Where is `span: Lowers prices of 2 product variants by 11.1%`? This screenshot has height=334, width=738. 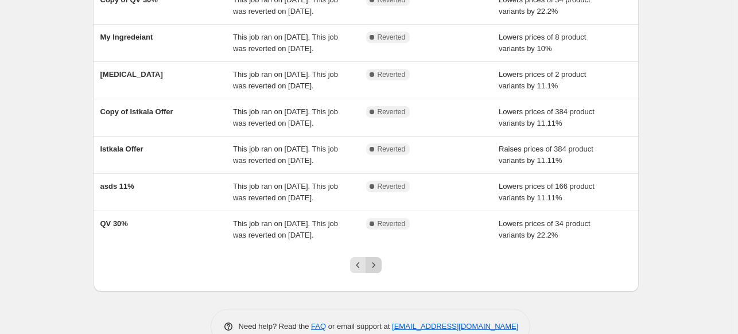
span: Lowers prices of 2 product variants by 11.1% is located at coordinates (542, 80).